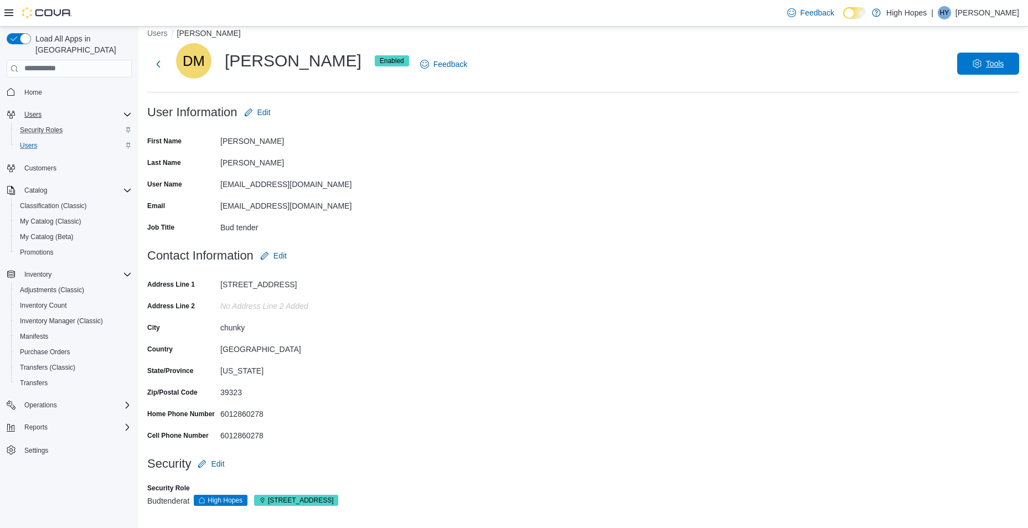  Describe the element at coordinates (50, 222) in the screenshot. I see `span: My Catalog (Classic)` at that location.